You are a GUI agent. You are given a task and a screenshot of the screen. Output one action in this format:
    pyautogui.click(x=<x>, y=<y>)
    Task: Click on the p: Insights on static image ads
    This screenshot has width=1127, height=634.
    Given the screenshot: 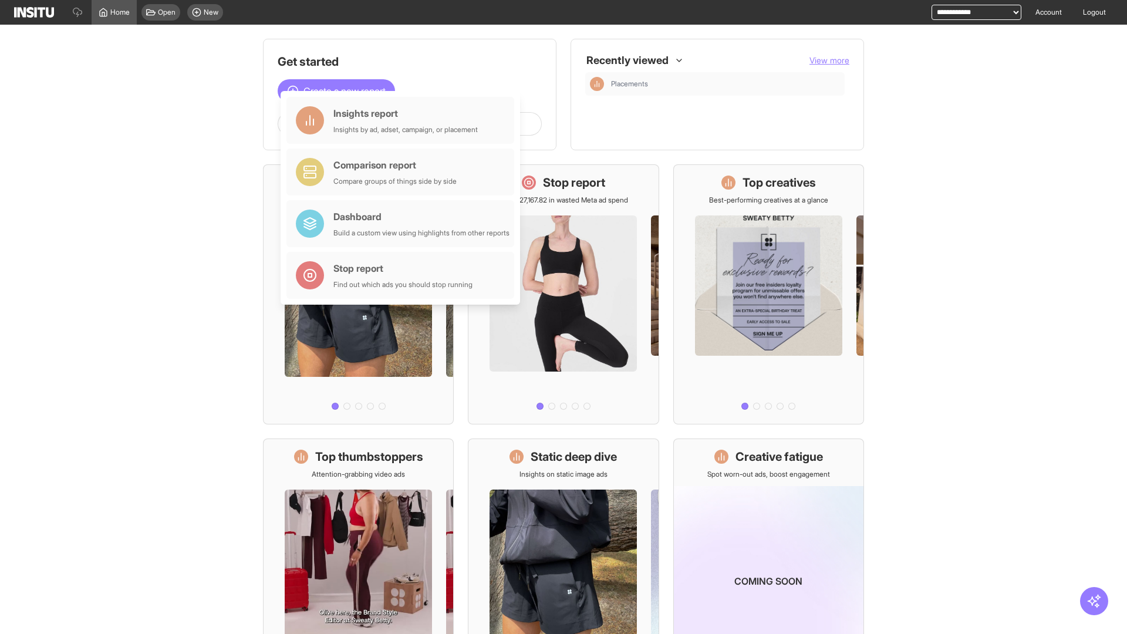 What is the action you would take?
    pyautogui.click(x=563, y=474)
    